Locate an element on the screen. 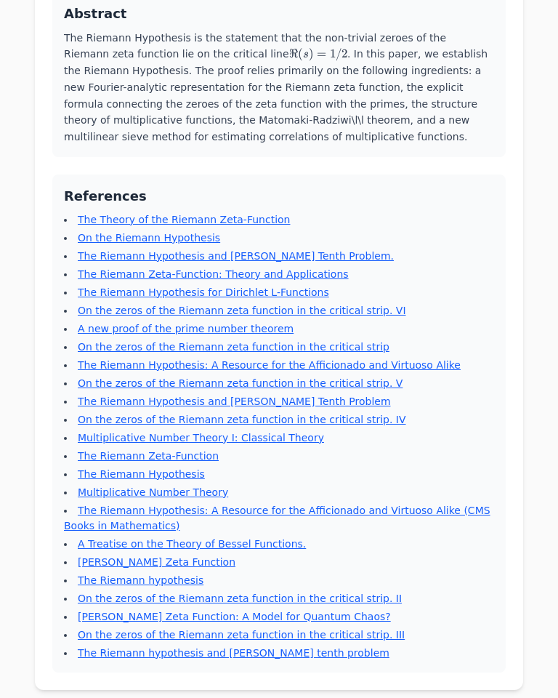 This screenshot has width=558, height=698. p: The Riemann Hypothesis is the statement that the non-trivial zeroes of the Riemann zeta function ... is located at coordinates (279, 87).